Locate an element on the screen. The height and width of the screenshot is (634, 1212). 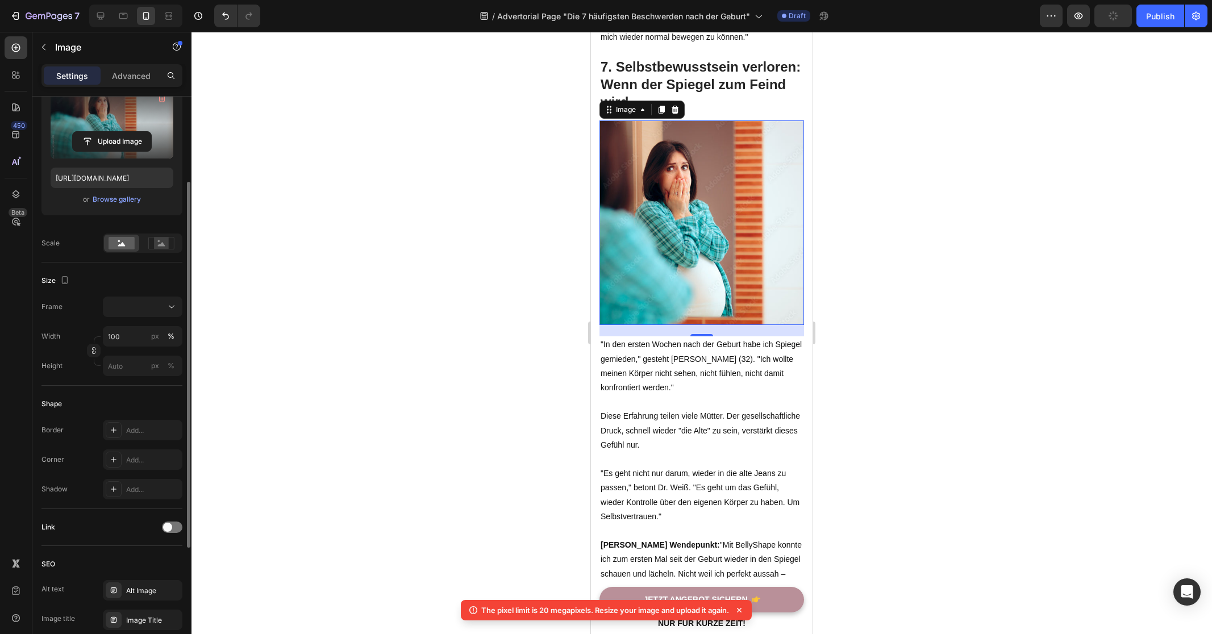
div: Scale is located at coordinates (51, 243).